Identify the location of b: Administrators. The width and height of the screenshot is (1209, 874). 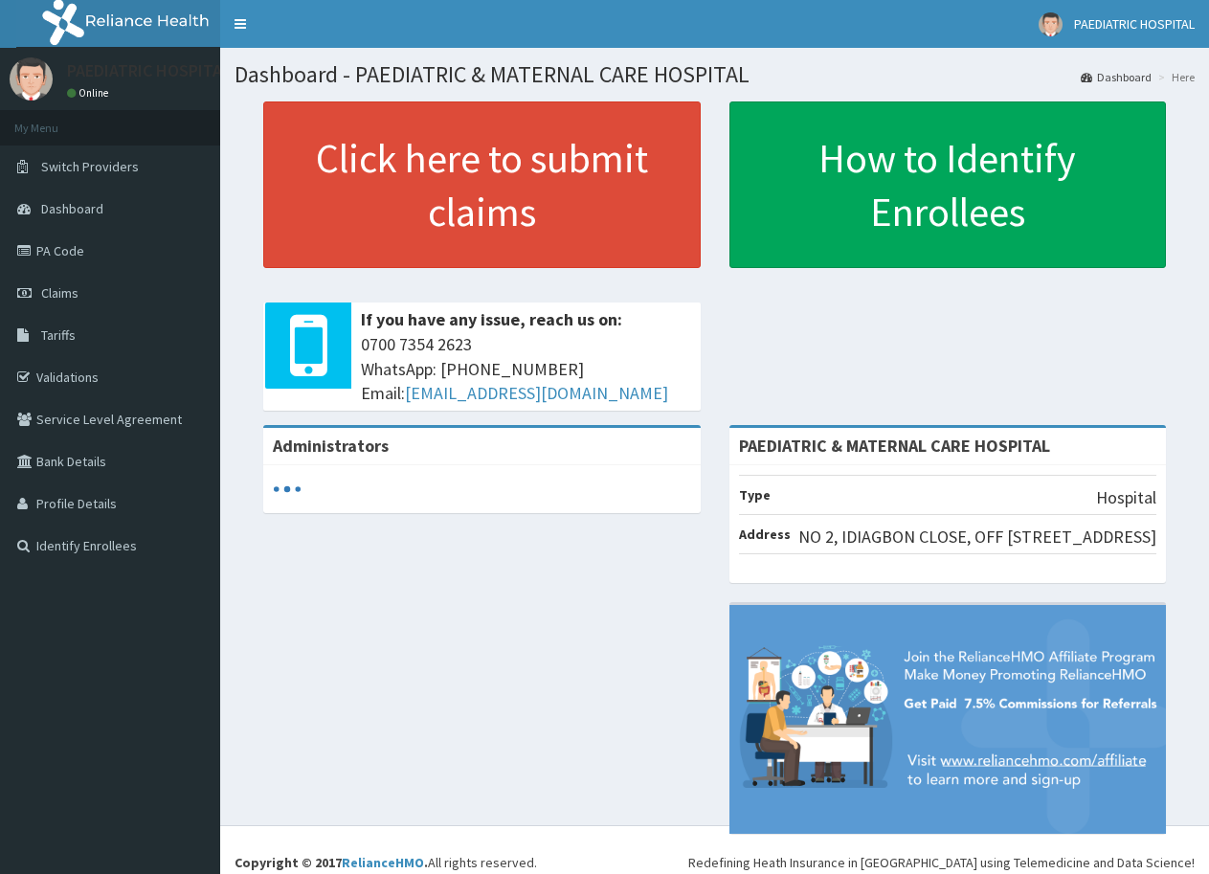
(330, 445).